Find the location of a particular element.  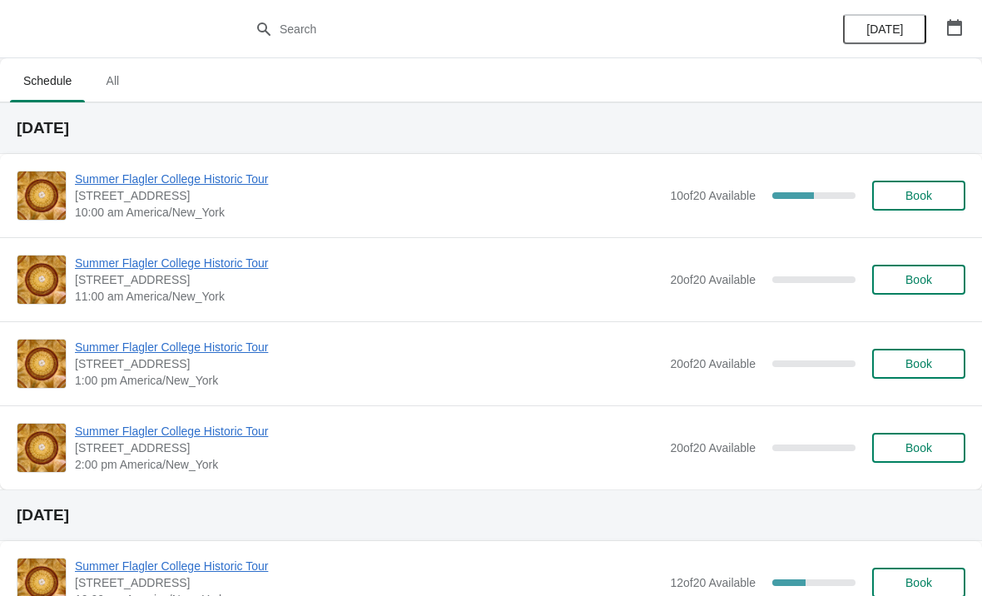

span: 10:00 am America/New_York is located at coordinates (368, 212).